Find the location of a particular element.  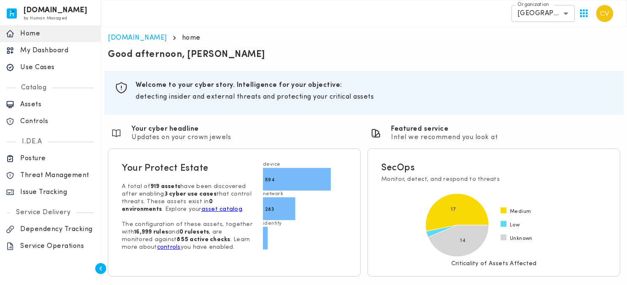

p: Dependency Tracking is located at coordinates (57, 229).